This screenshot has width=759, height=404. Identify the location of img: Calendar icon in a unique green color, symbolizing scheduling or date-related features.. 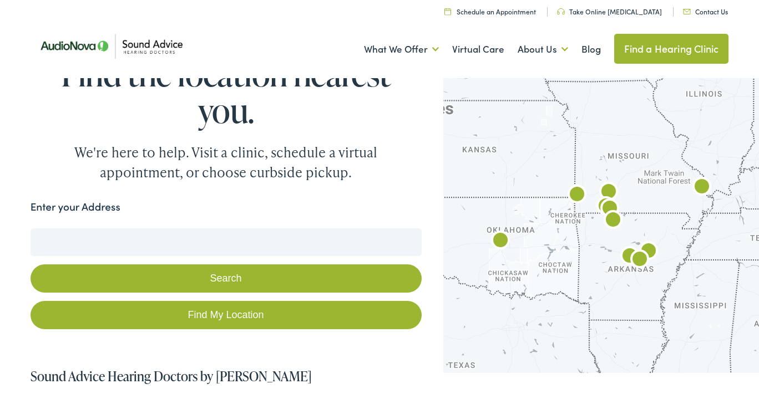
(448, 11).